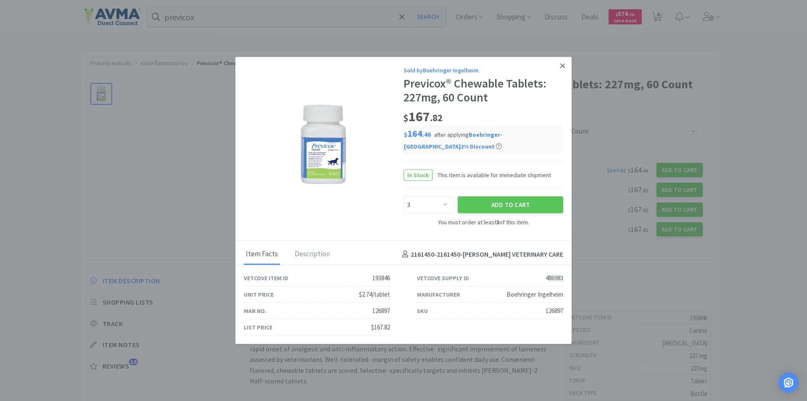 The width and height of the screenshot is (807, 401). Describe the element at coordinates (535, 294) in the screenshot. I see `div: Boehringer Ingelheim` at that location.